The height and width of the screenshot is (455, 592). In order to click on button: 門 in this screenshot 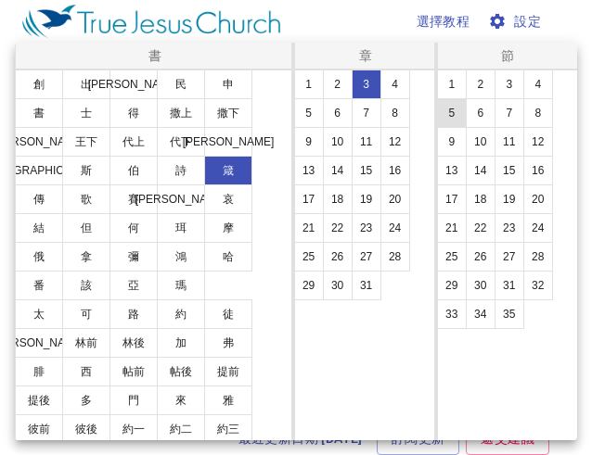, I will do `click(134, 401)`.